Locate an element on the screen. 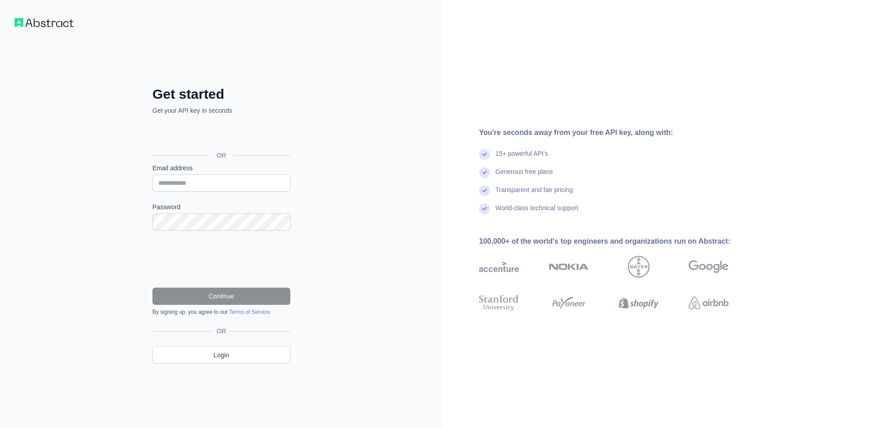  img: stanford university is located at coordinates (499, 303).